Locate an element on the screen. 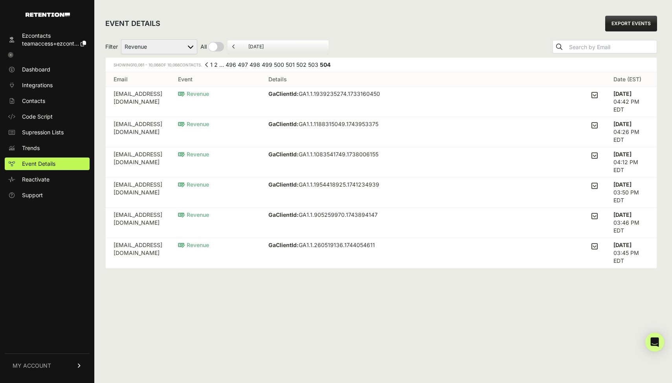 The image size is (672, 383). a: Integrations is located at coordinates (47, 85).